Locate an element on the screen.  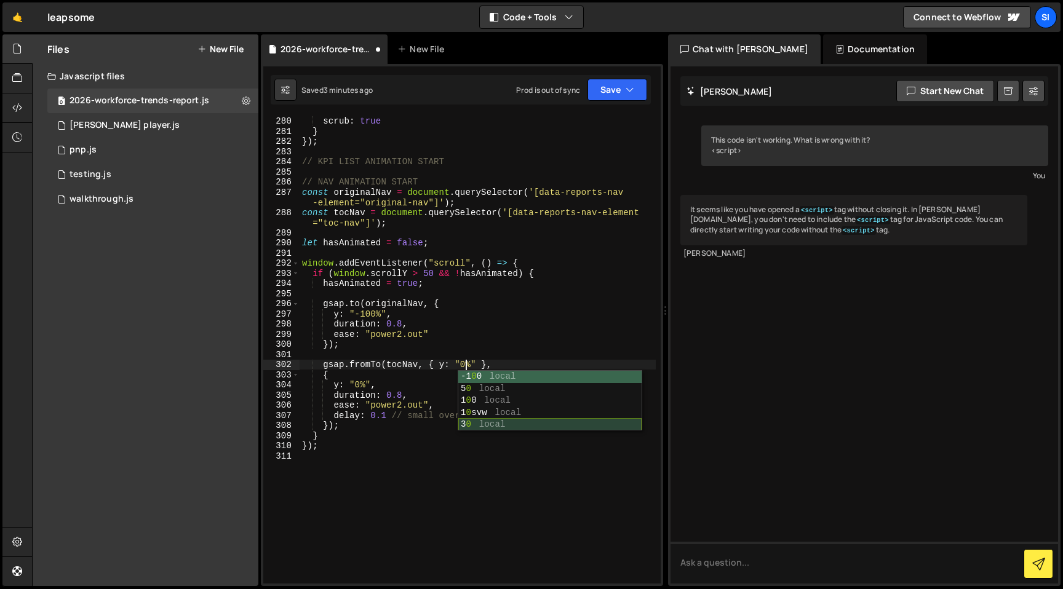
div: leapsome is located at coordinates (71, 17).